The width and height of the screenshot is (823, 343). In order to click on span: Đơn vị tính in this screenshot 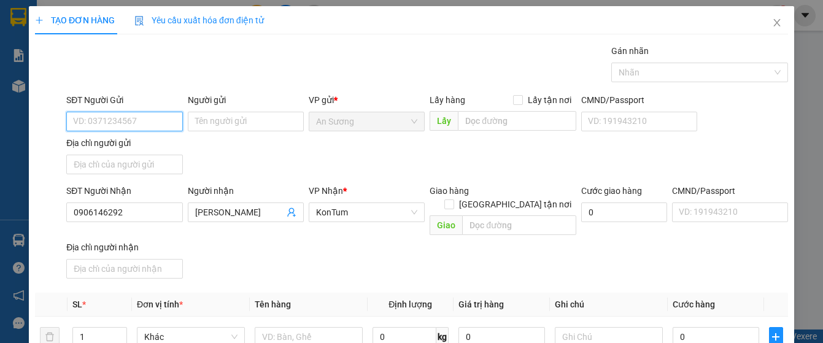, I will do `click(159, 304)`.